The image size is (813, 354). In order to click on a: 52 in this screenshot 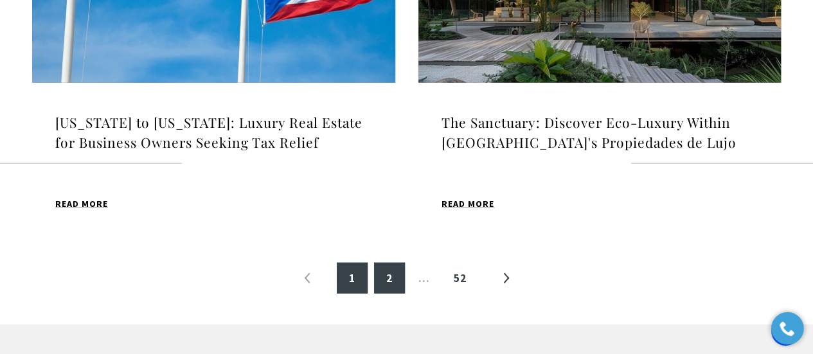, I will do `click(460, 278)`.